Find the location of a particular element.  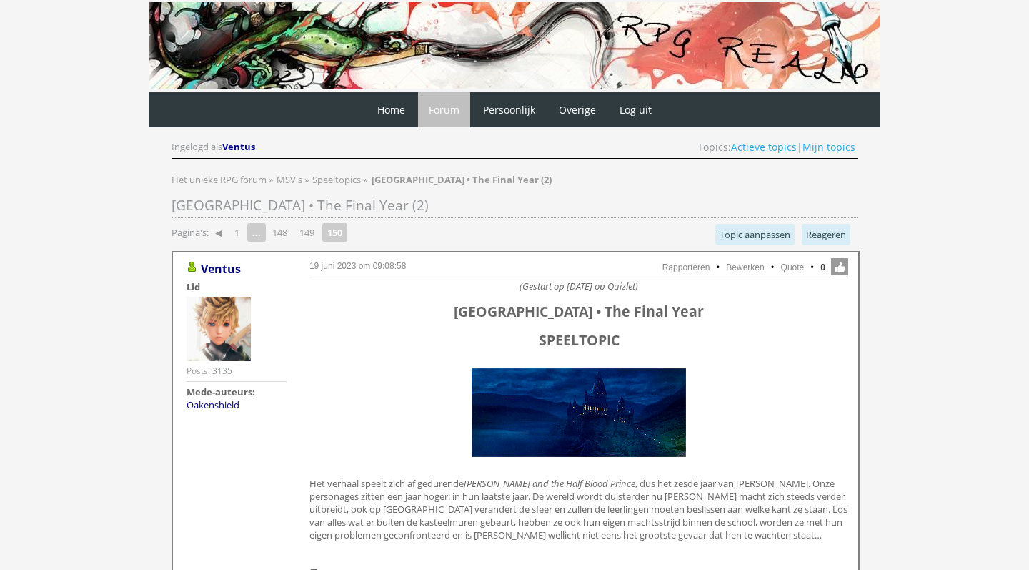

a: 148 is located at coordinates (280, 232).